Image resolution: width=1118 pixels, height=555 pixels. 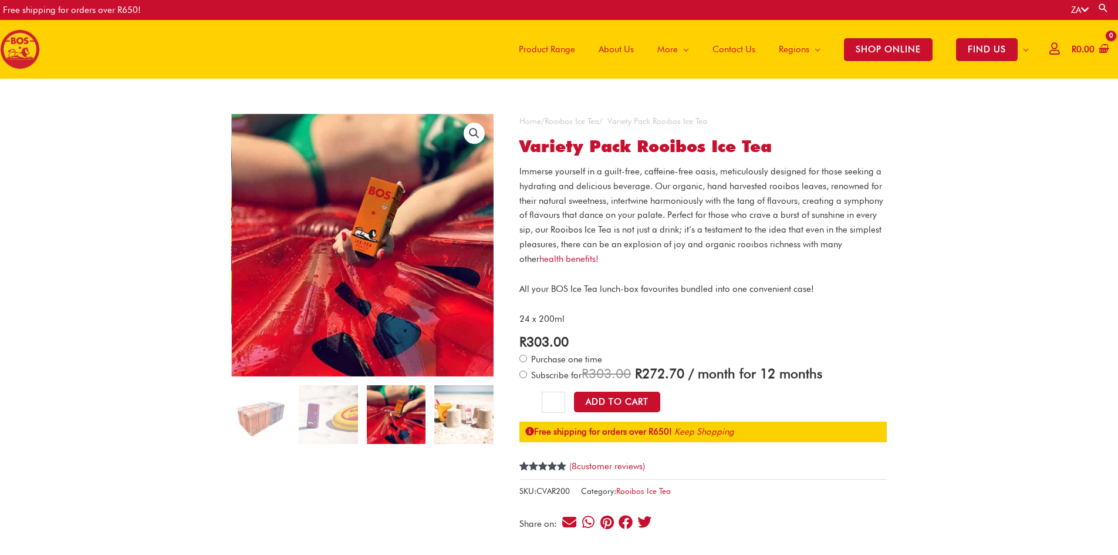 What do you see at coordinates (770, 49) in the screenshot?
I see `nav: Site Navigation` at bounding box center [770, 49].